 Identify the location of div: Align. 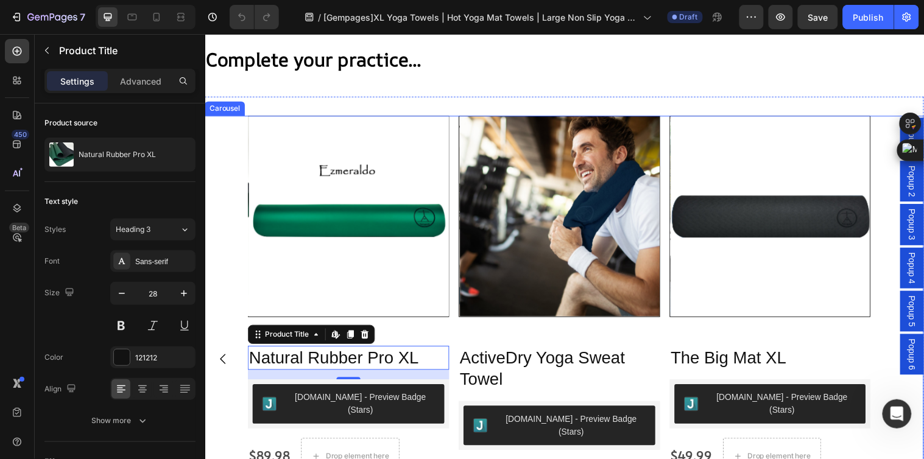
(62, 389).